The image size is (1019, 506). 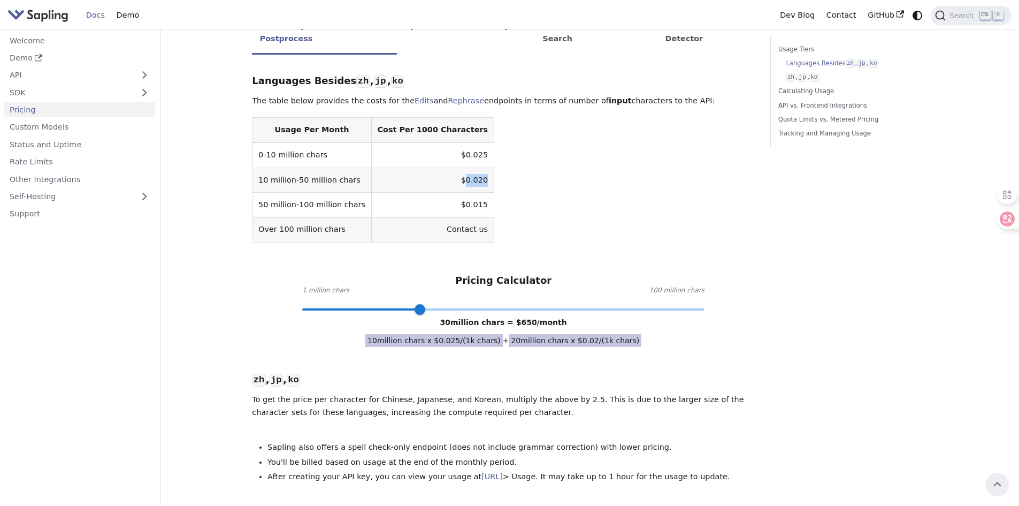 I want to click on th: Cost Per 1000 Characters, so click(x=432, y=130).